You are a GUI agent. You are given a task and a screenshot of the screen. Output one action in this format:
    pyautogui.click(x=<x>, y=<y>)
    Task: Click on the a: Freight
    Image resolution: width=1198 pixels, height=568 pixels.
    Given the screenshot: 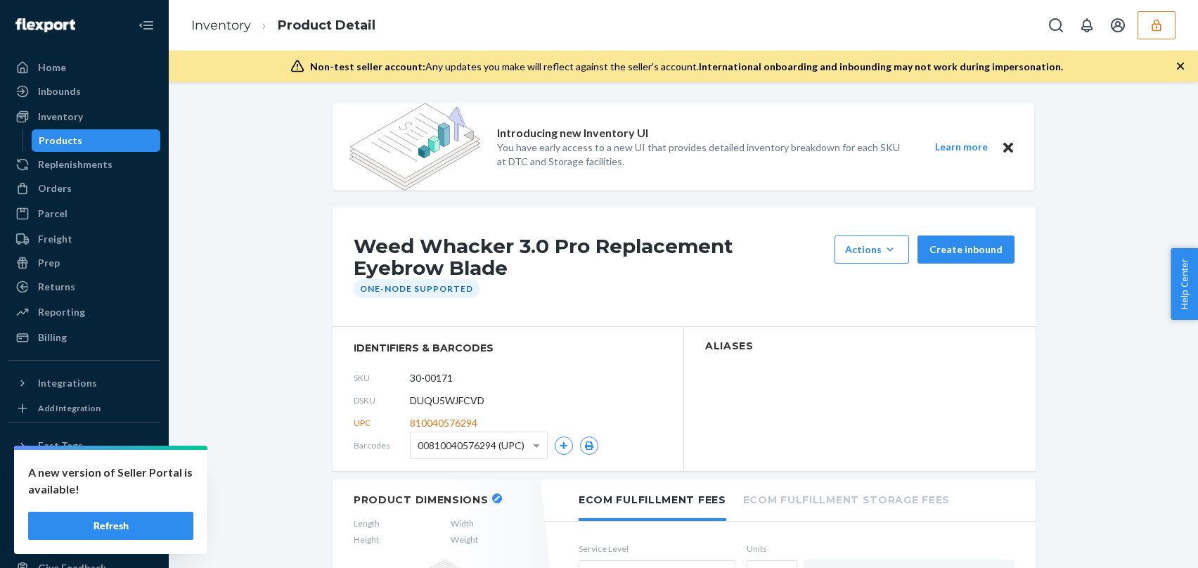 What is the action you would take?
    pyautogui.click(x=84, y=239)
    